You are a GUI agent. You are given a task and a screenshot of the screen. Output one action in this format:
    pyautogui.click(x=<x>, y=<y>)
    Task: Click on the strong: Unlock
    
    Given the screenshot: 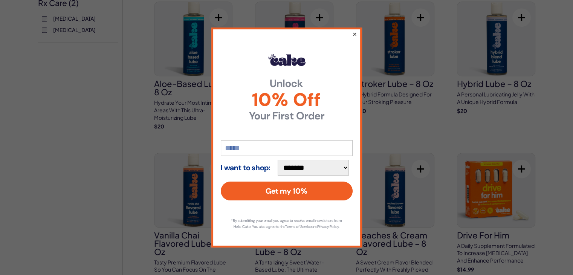 What is the action you would take?
    pyautogui.click(x=287, y=84)
    